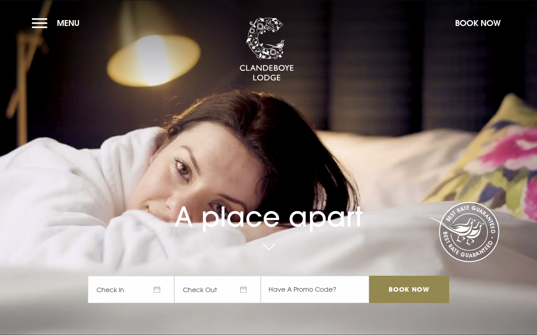 The height and width of the screenshot is (335, 537). I want to click on button: Book Now, so click(478, 23).